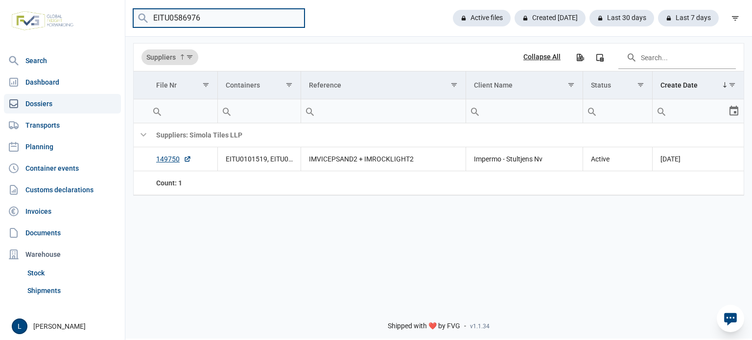 This screenshot has width=752, height=340. What do you see at coordinates (736, 18) in the screenshot?
I see `div: filter` at bounding box center [736, 18].